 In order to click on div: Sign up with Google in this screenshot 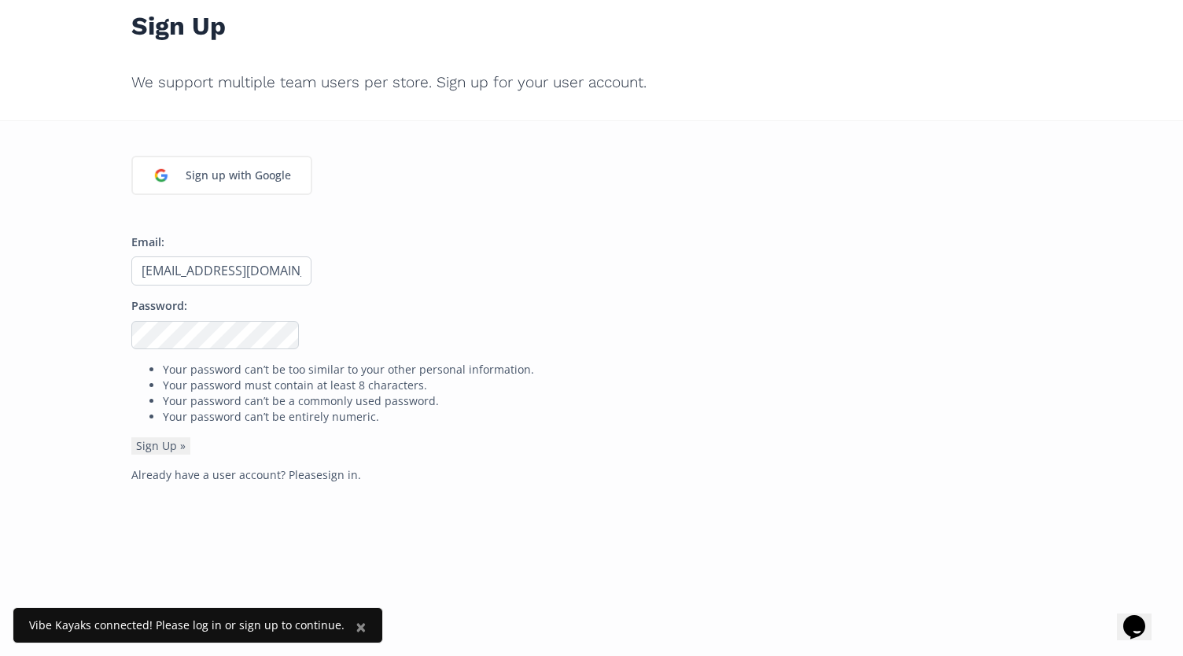, I will do `click(238, 175)`.